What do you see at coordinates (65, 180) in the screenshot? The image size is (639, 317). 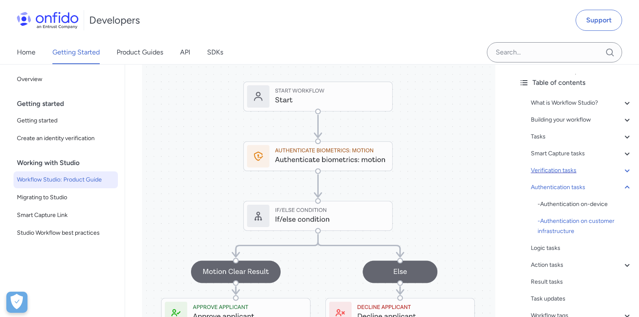 I see `a: Workflow Studio: Product Guide` at bounding box center [65, 180].